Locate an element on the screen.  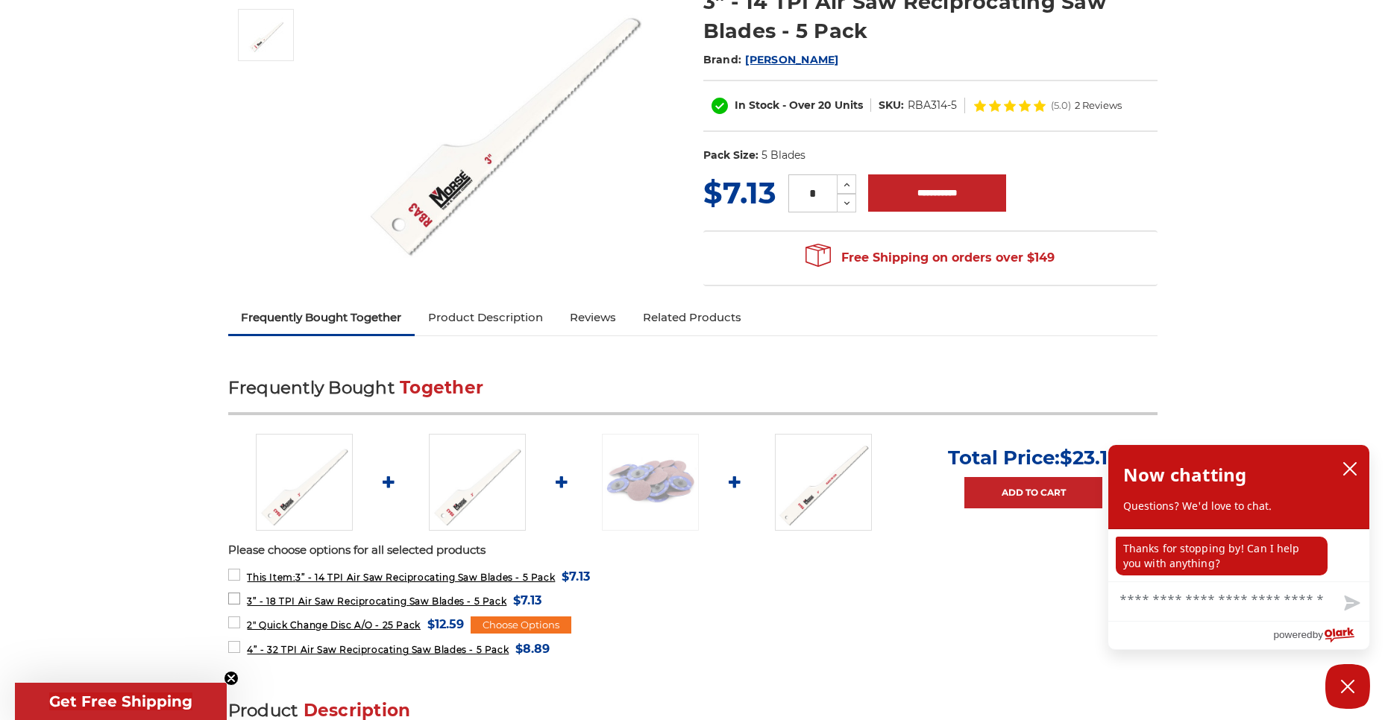
div: Get Free ShippingClose teaser is located at coordinates (121, 702).